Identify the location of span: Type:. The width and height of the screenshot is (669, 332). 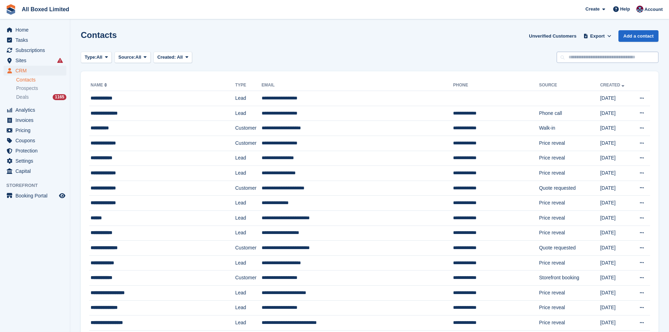
(91, 57).